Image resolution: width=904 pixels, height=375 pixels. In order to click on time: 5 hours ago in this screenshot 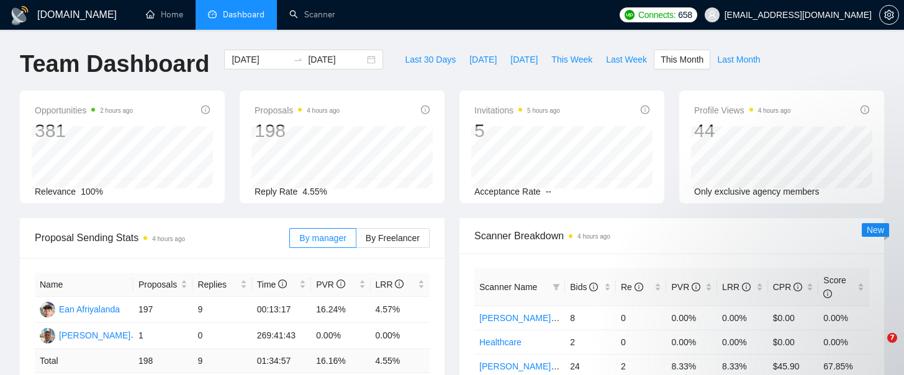, I will do `click(543, 110)`.